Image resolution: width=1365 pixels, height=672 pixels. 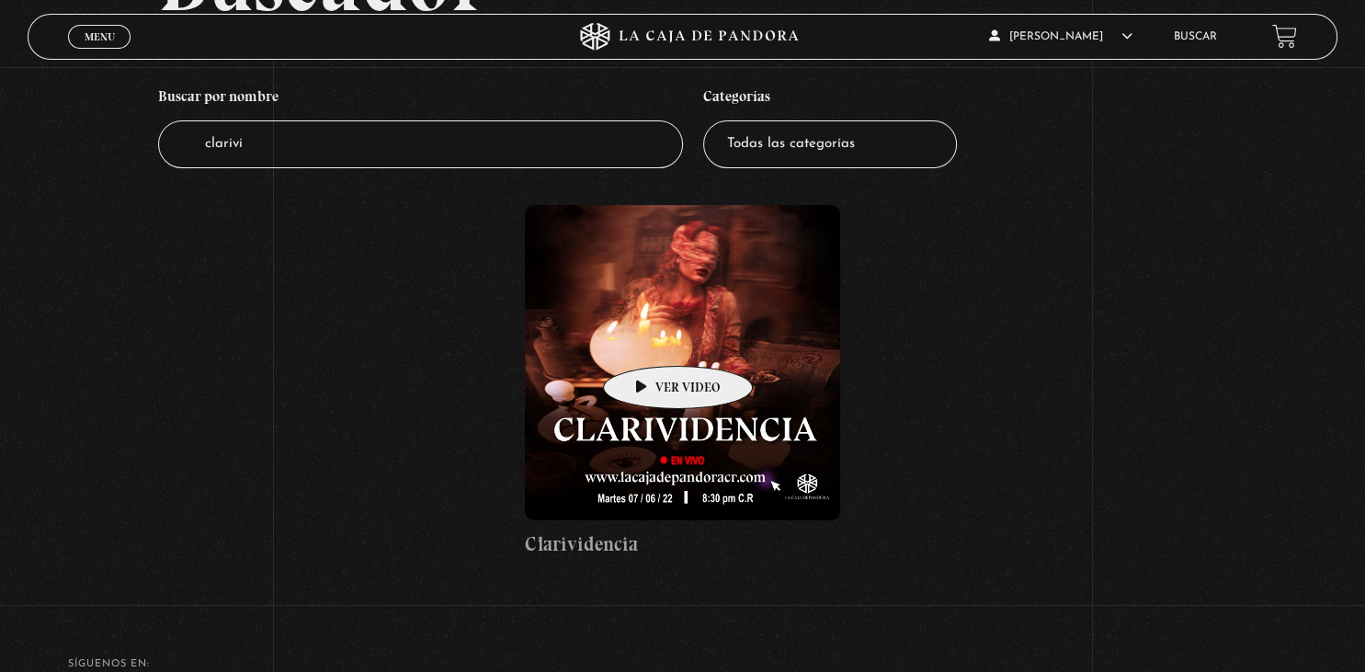 What do you see at coordinates (1195, 37) in the screenshot?
I see `a: Buscar` at bounding box center [1195, 37].